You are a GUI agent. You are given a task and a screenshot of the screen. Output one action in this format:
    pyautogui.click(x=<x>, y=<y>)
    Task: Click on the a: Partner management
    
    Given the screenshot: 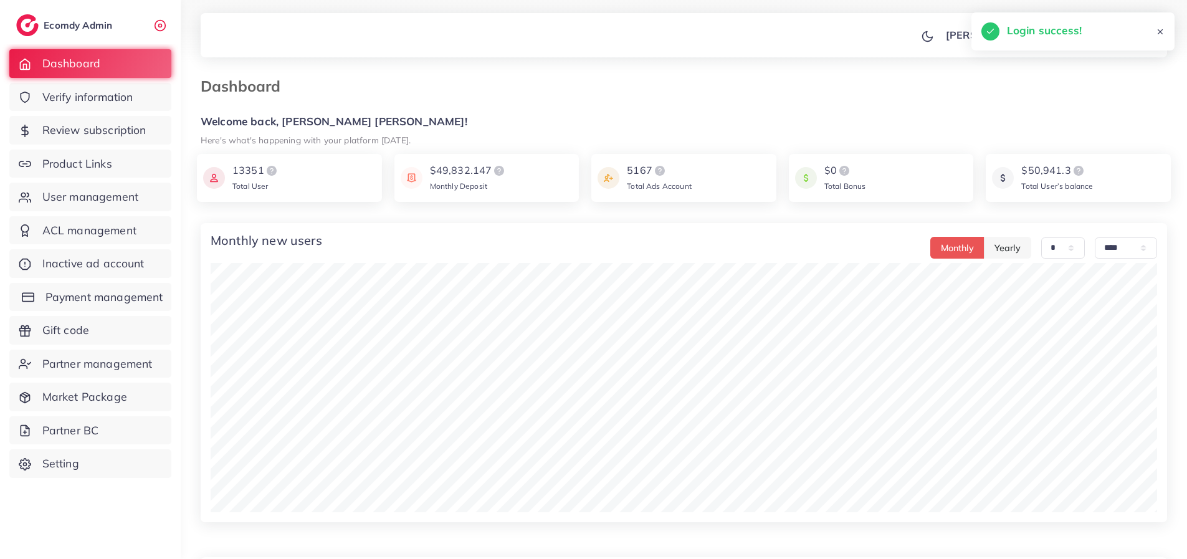 What is the action you would take?
    pyautogui.click(x=90, y=364)
    